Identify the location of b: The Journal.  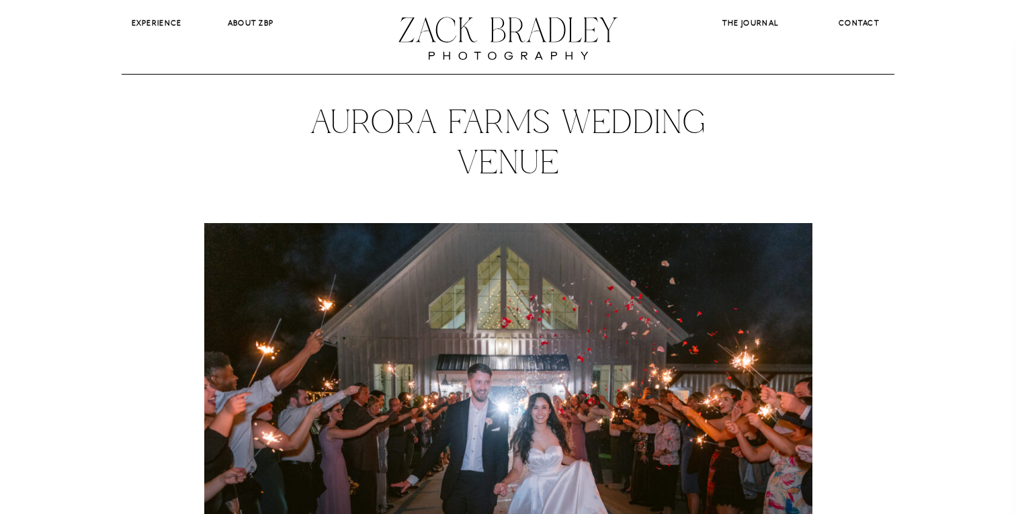
(750, 23).